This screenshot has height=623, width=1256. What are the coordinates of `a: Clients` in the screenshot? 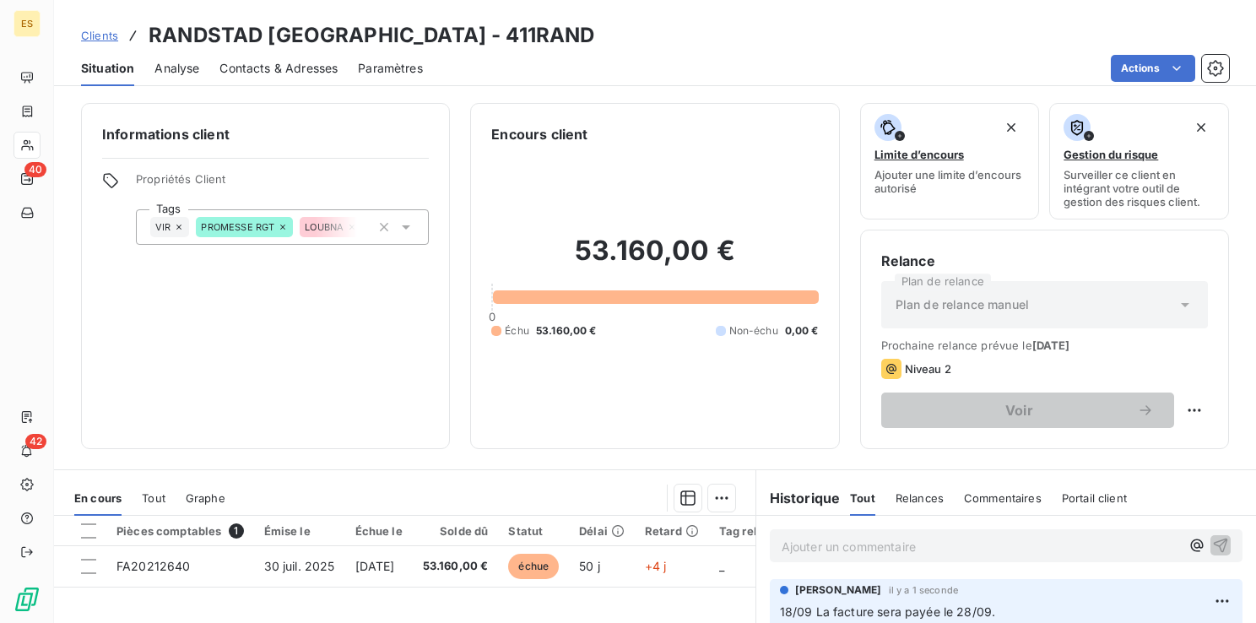 It's located at (100, 35).